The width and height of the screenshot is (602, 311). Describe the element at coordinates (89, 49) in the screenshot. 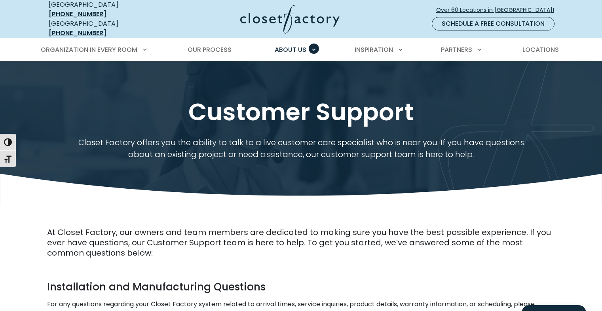

I see `span: Organization in Every Room` at that location.